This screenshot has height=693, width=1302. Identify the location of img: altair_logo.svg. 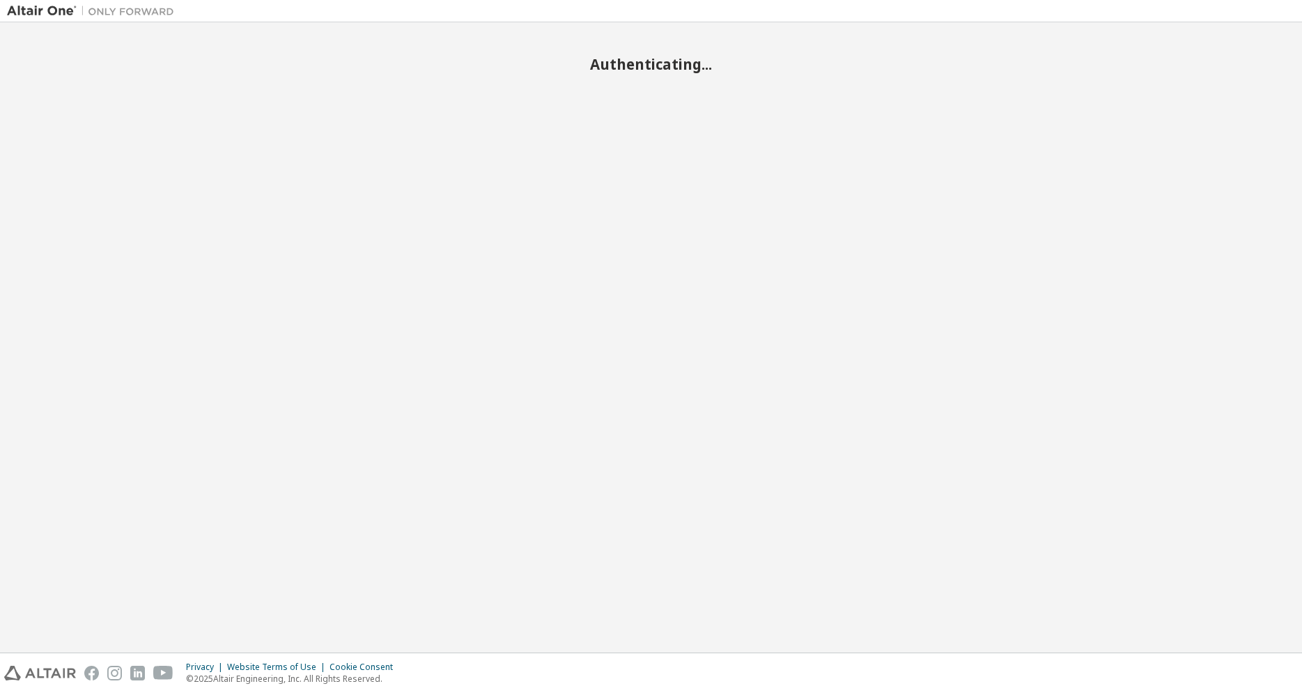
(40, 672).